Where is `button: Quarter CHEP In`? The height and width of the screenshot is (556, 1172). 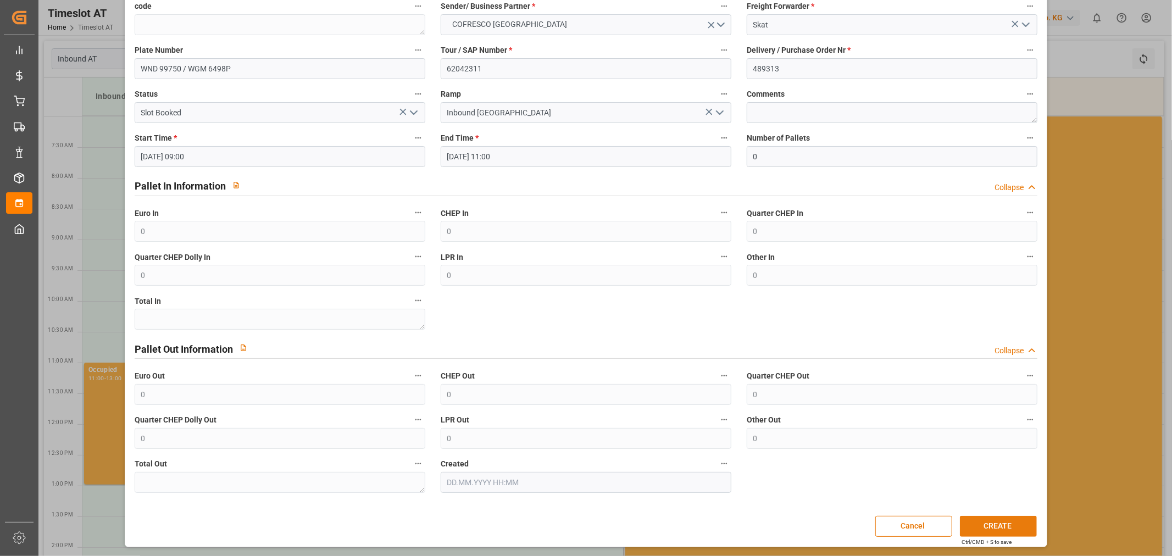 button: Quarter CHEP In is located at coordinates (1030, 213).